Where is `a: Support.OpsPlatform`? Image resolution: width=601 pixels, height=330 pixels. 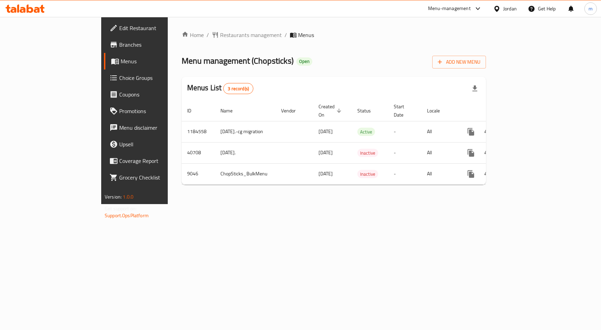
a: Support.OpsPlatform is located at coordinates (126, 216).